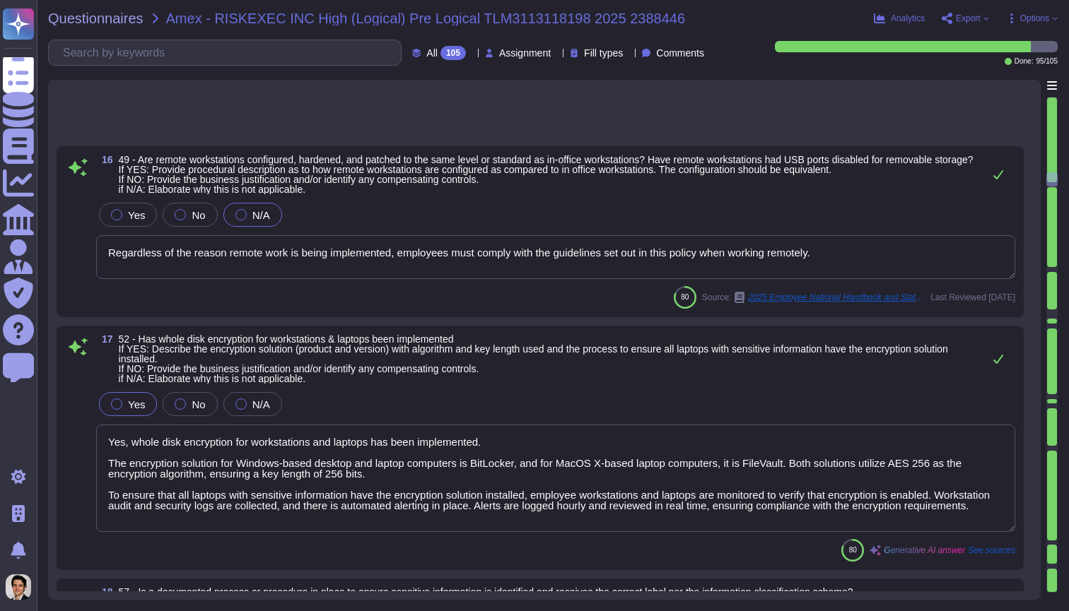 The image size is (1069, 611). Describe the element at coordinates (836, 298) in the screenshot. I see `span: 2025 Employee National Handbook and State Supplements.pdf` at that location.